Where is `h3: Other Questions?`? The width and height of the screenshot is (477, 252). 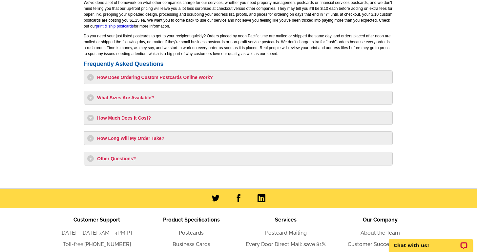 h3: Other Questions? is located at coordinates (238, 159).